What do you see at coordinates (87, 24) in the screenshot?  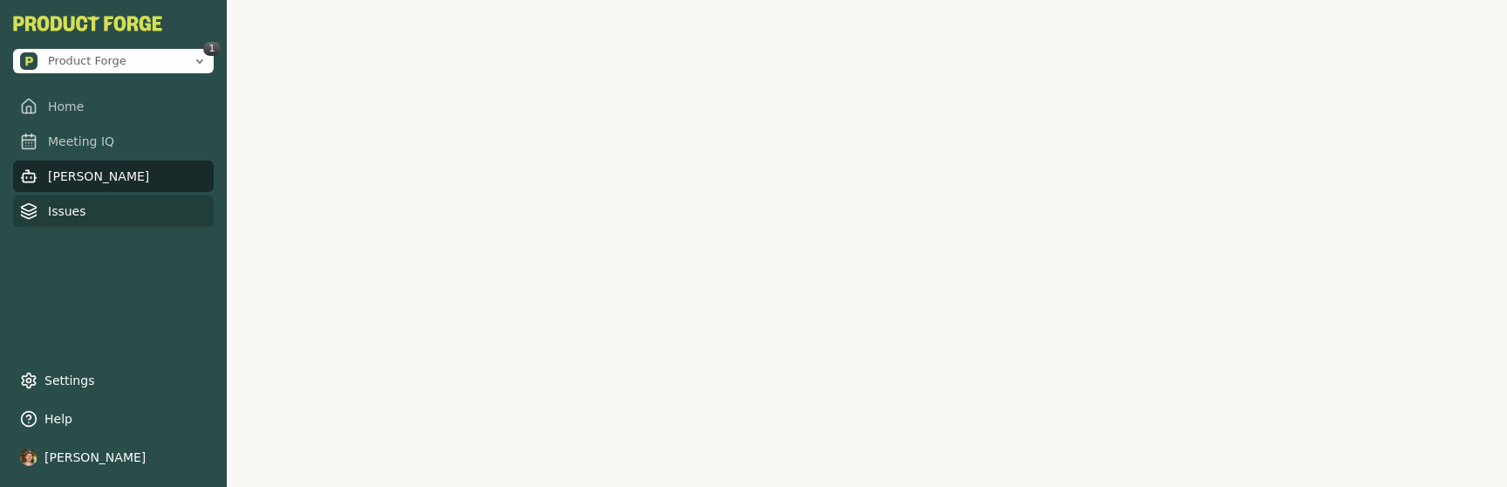 I see `button: PF-Logo` at bounding box center [87, 24].